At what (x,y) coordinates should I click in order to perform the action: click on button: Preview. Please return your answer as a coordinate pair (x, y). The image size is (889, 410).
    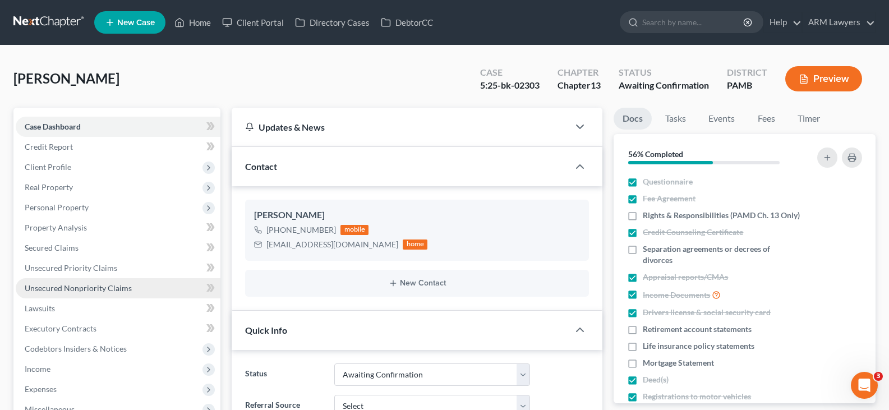
    Looking at the image, I should click on (823, 78).